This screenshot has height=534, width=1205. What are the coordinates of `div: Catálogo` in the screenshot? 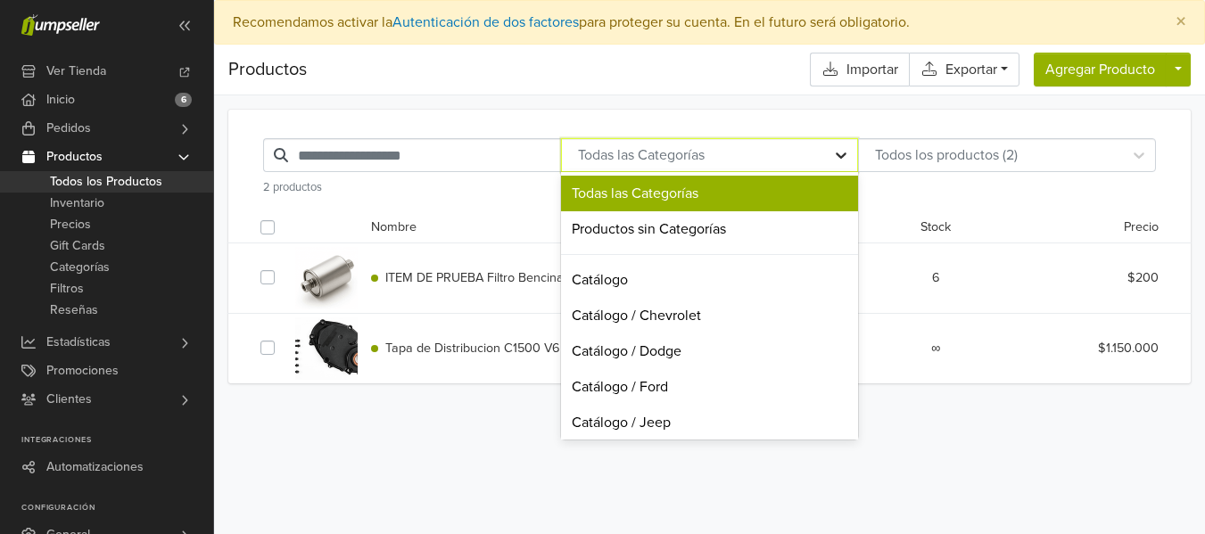 It's located at (710, 280).